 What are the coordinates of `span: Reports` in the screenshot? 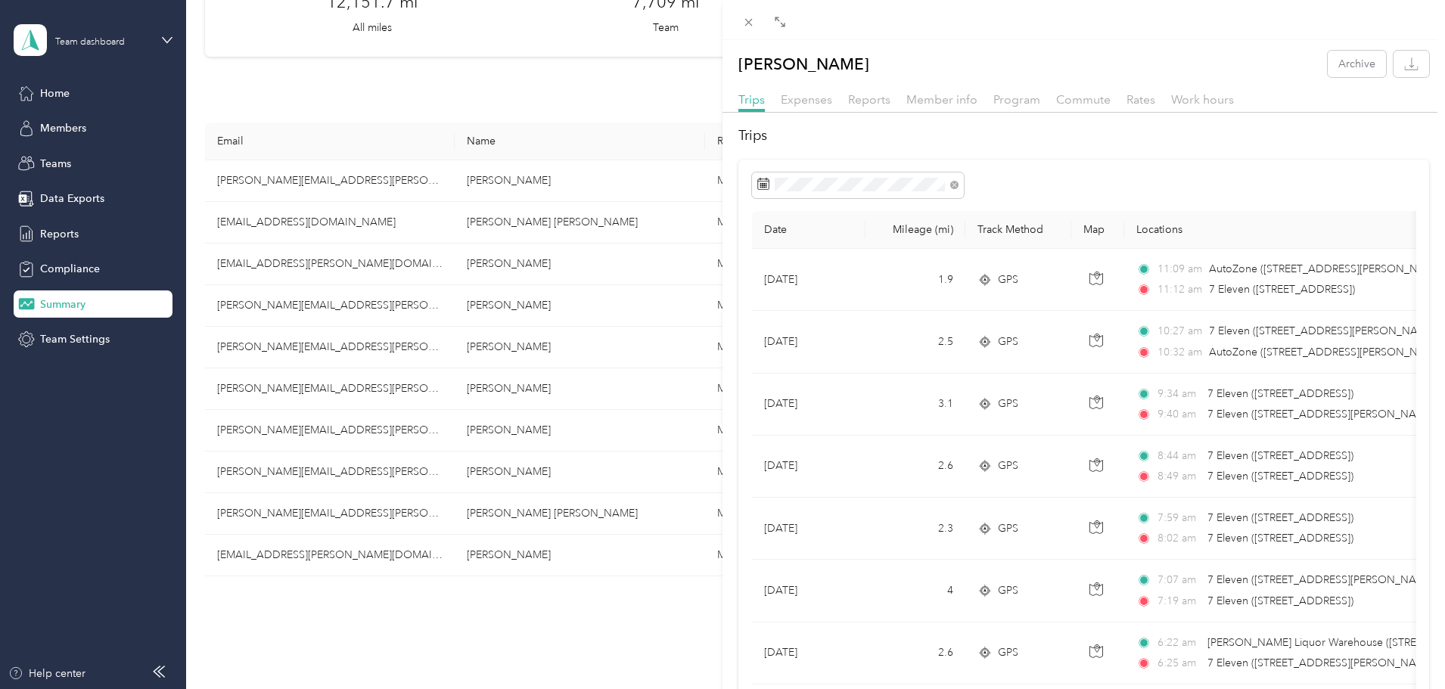 It's located at (869, 99).